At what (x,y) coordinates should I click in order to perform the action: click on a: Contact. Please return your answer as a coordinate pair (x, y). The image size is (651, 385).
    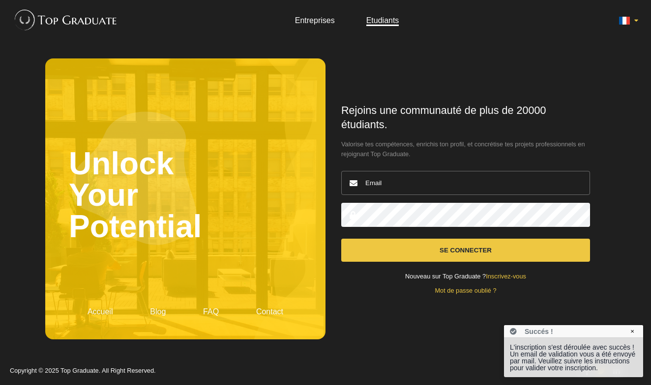
    Looking at the image, I should click on (269, 312).